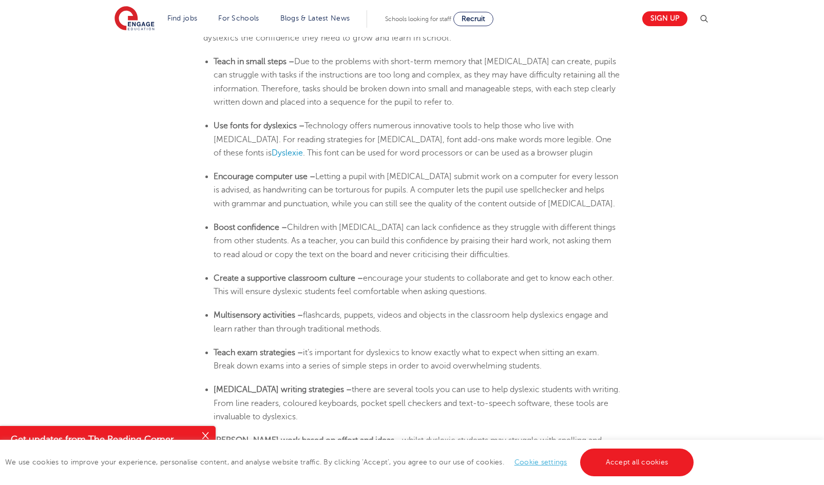 The height and width of the screenshot is (485, 824). What do you see at coordinates (474, 19) in the screenshot?
I see `a: Recruit` at bounding box center [474, 19].